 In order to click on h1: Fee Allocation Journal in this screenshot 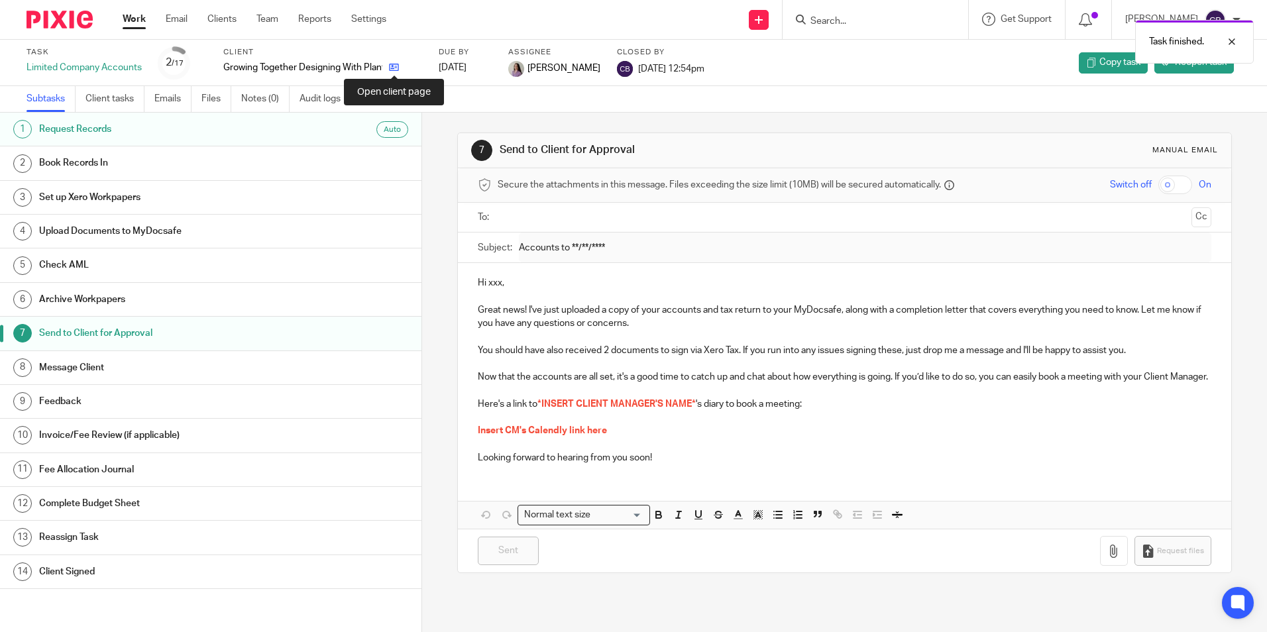, I will do `click(162, 470)`.